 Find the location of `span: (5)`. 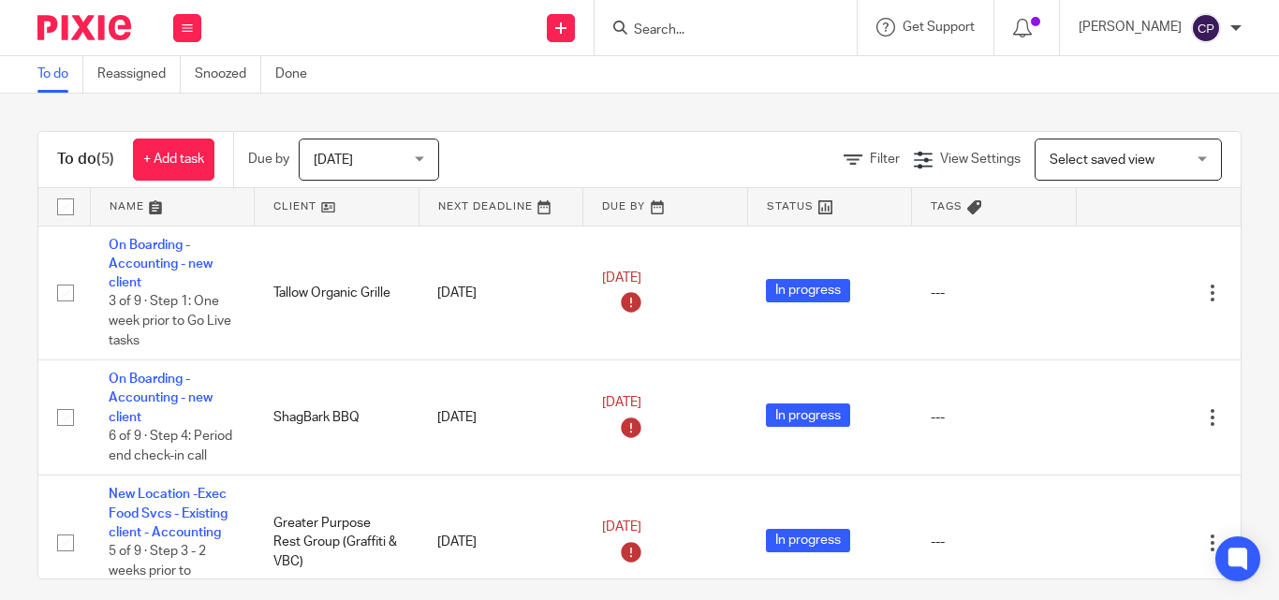

span: (5) is located at coordinates (105, 159).